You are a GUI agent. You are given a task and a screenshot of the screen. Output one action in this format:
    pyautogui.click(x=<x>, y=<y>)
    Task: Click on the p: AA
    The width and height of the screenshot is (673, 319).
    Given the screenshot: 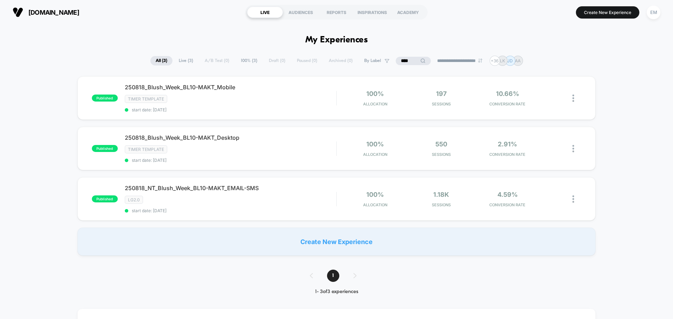 What is the action you would take?
    pyautogui.click(x=518, y=61)
    